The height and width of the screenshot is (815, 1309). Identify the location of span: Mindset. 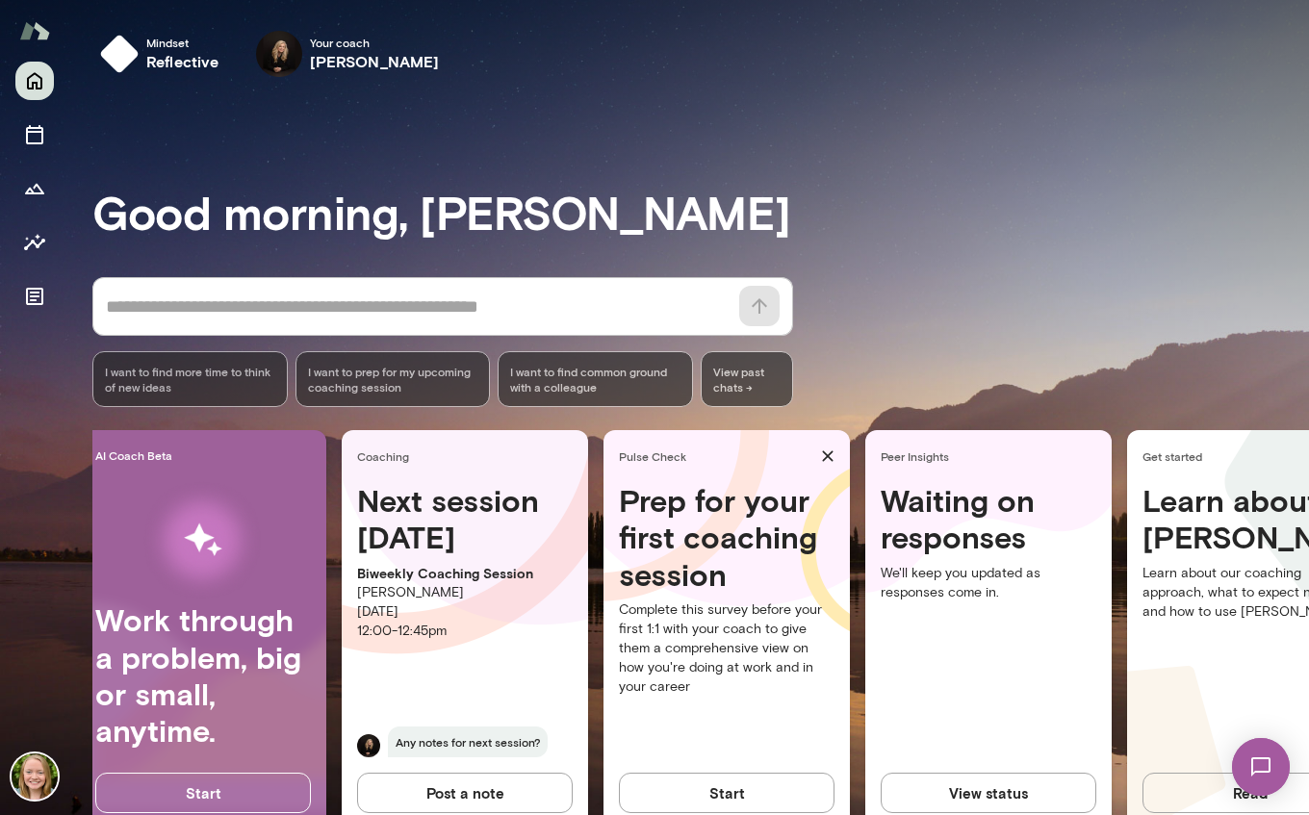
(183, 42).